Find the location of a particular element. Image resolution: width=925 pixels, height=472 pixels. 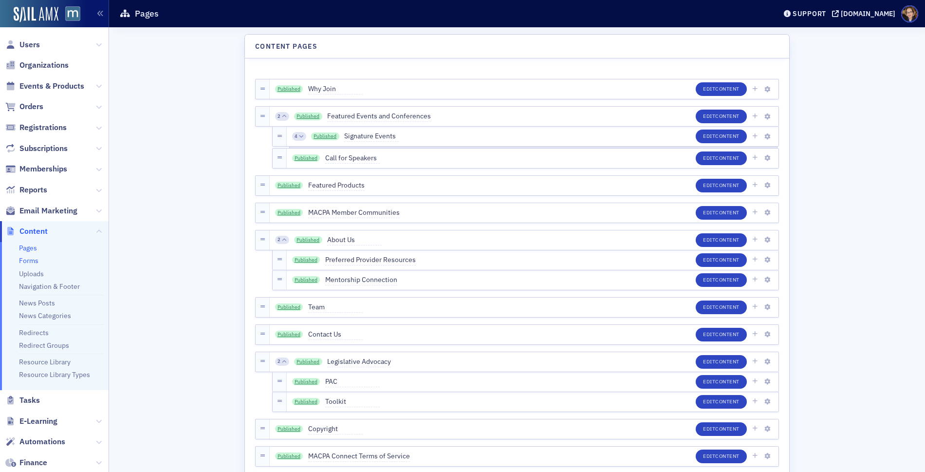

span: Memberships is located at coordinates (43, 169).